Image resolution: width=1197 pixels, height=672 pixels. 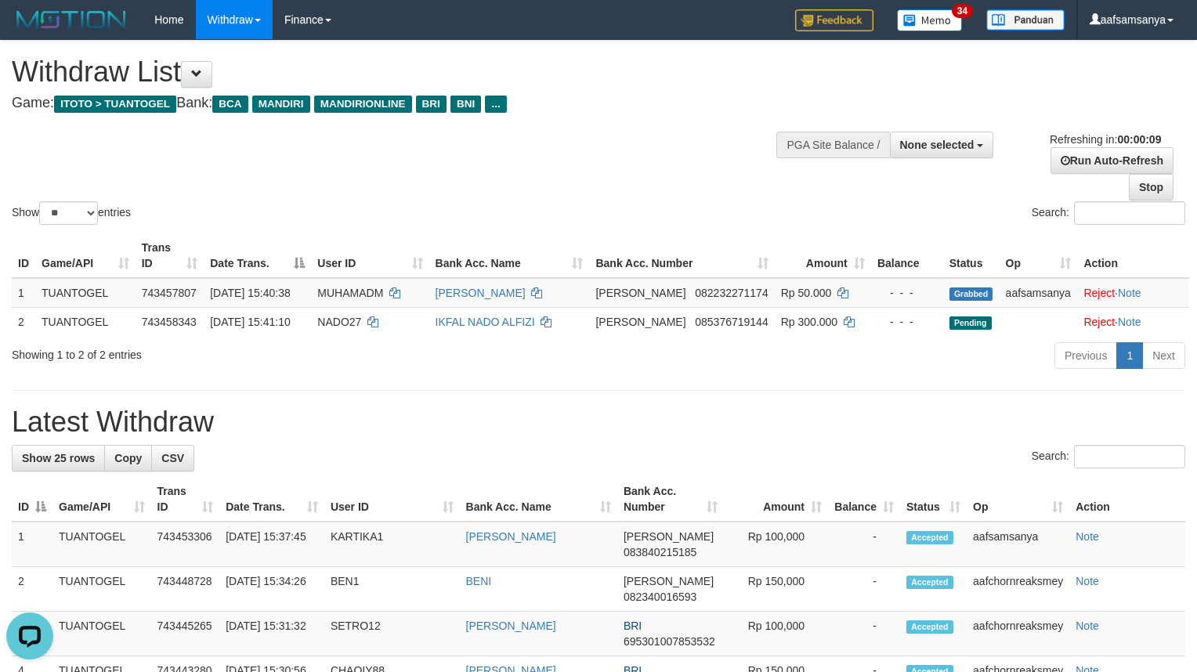 What do you see at coordinates (397, 103) in the screenshot?
I see `h4: Game: Bank:` at bounding box center [397, 103].